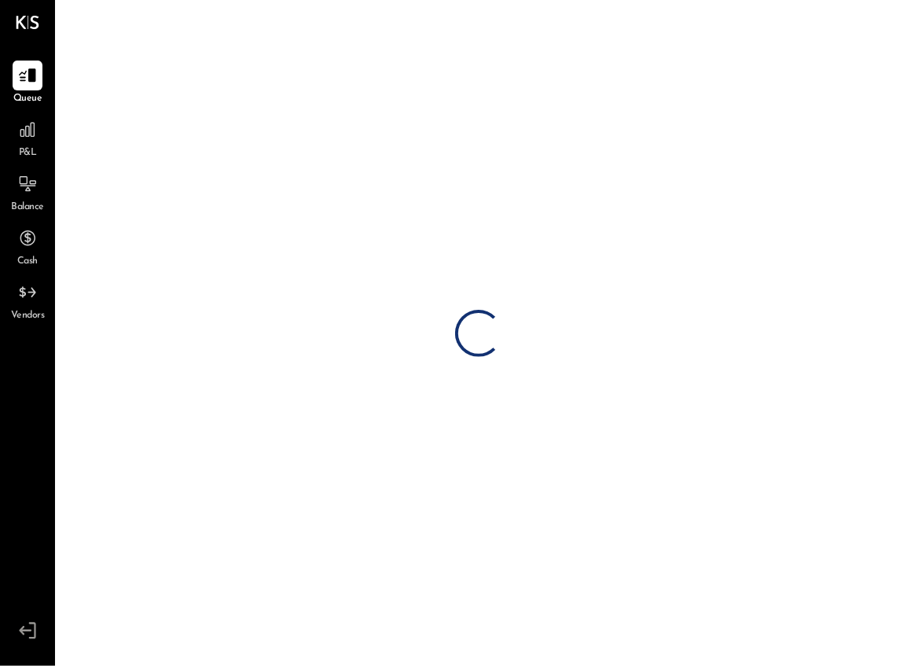 The image size is (900, 666). I want to click on a: Cash, so click(28, 246).